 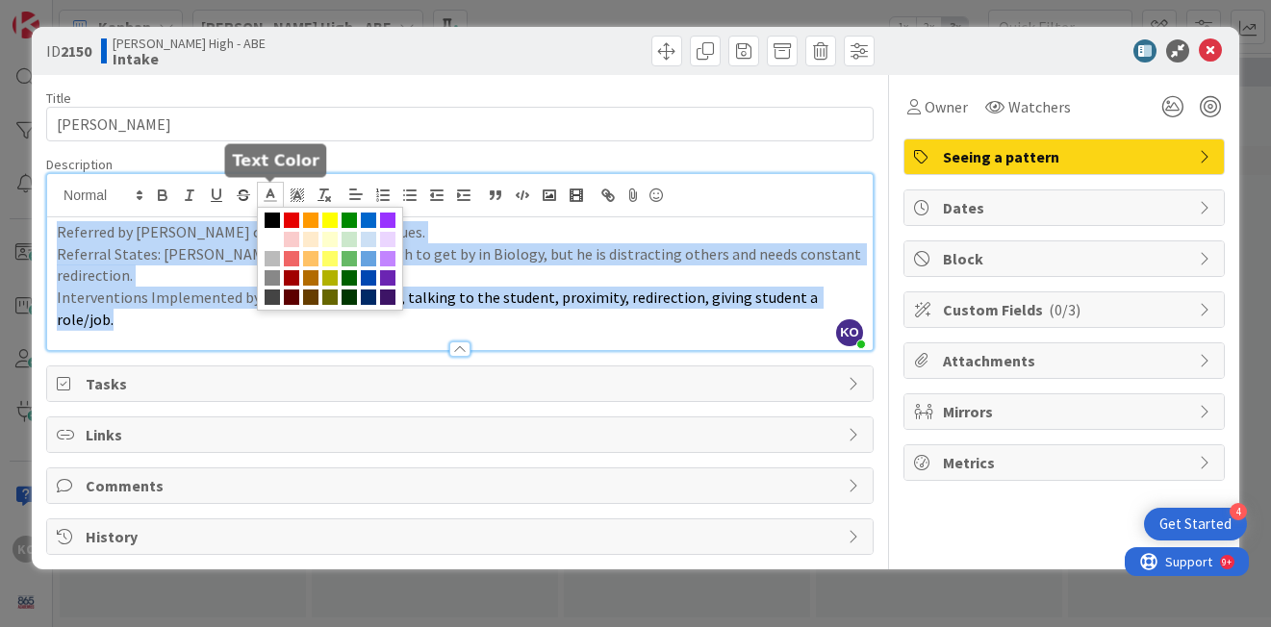 What do you see at coordinates (462, 384) in the screenshot?
I see `span: Tasks` at bounding box center [462, 384].